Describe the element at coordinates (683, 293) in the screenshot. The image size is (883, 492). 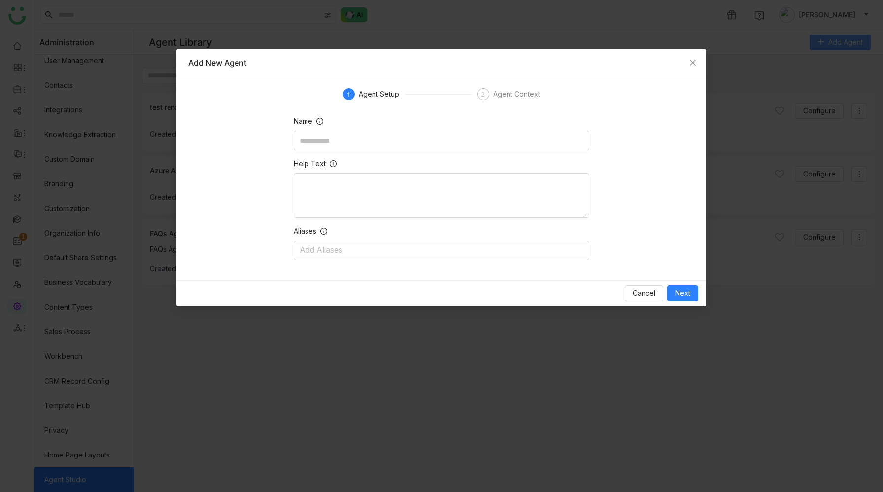
I see `button: Next` at that location.